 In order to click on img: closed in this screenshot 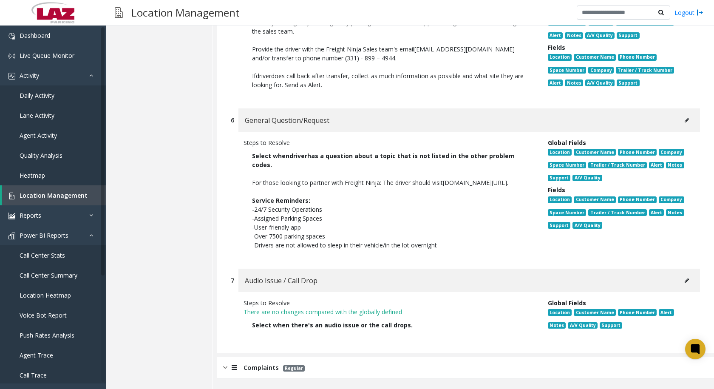, I will do `click(225, 367)`.